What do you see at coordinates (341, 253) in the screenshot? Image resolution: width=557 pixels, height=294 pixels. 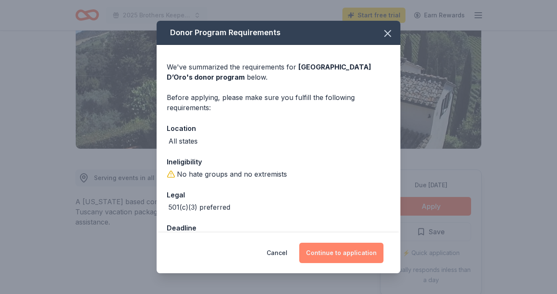 I see `button: Continue to application` at bounding box center [341, 253].